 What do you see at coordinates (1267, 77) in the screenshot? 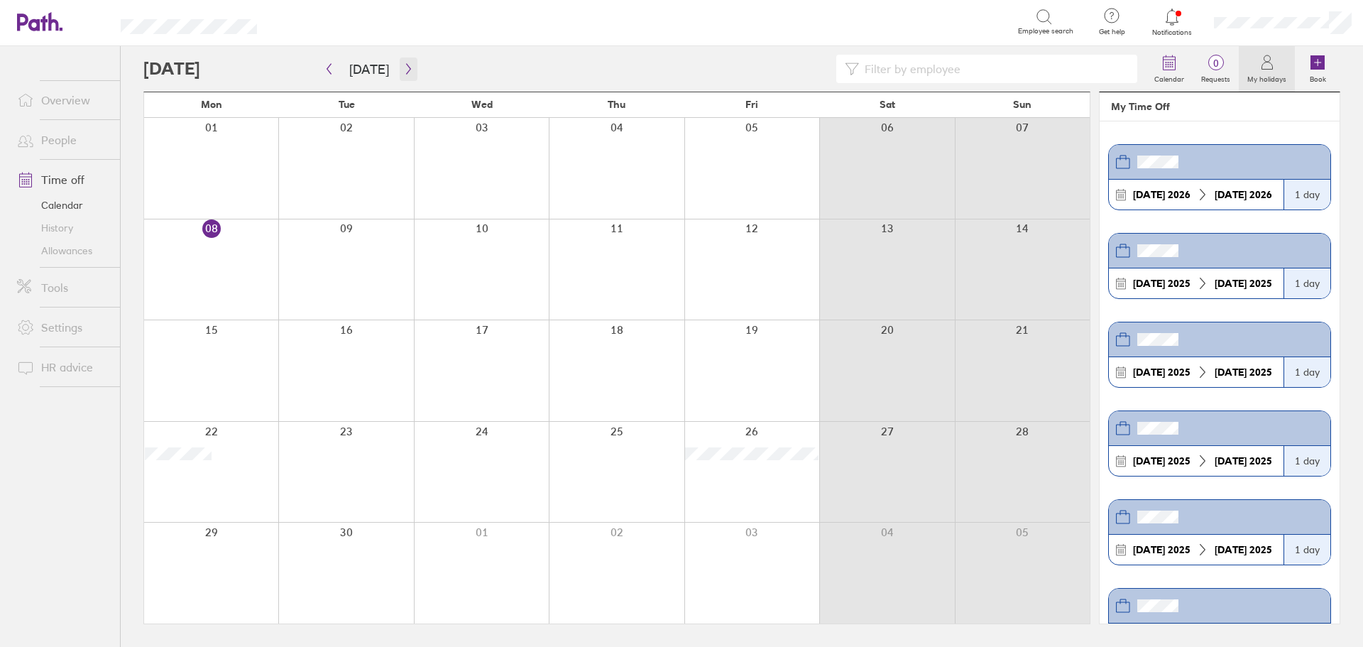
I see `label: My holidays` at bounding box center [1267, 77].